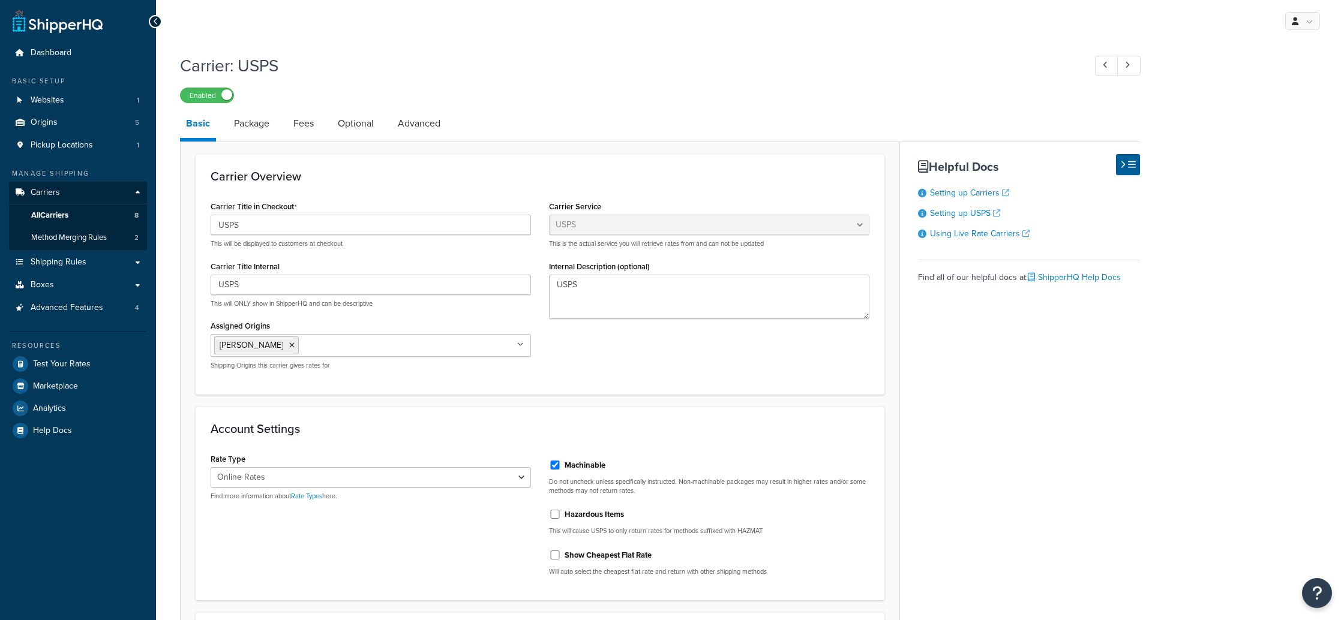 Image resolution: width=1344 pixels, height=620 pixels. What do you see at coordinates (585, 466) in the screenshot?
I see `label: Machinable` at bounding box center [585, 466].